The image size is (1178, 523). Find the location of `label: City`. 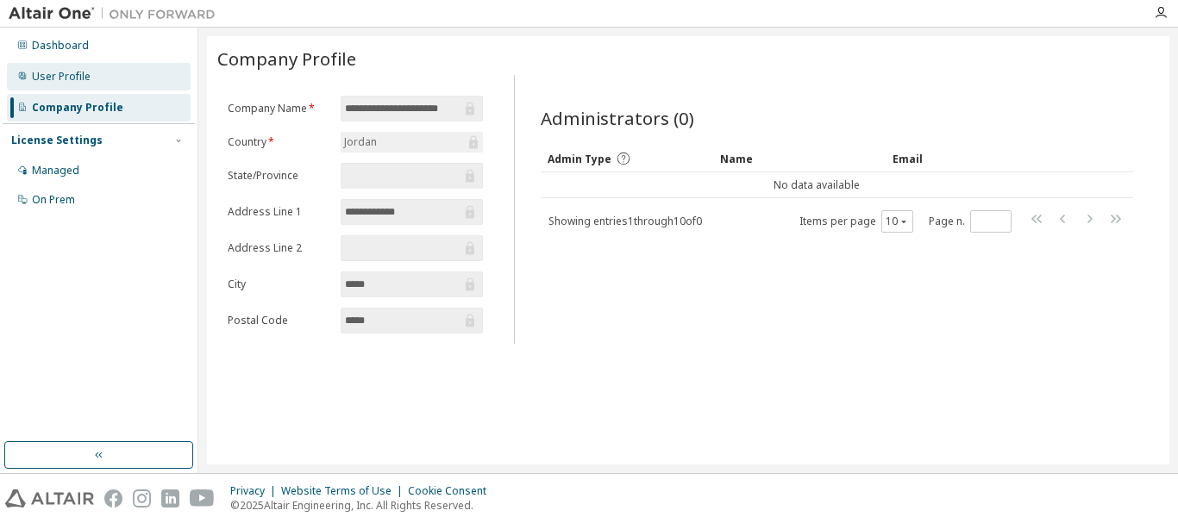

label: City is located at coordinates (279, 285).